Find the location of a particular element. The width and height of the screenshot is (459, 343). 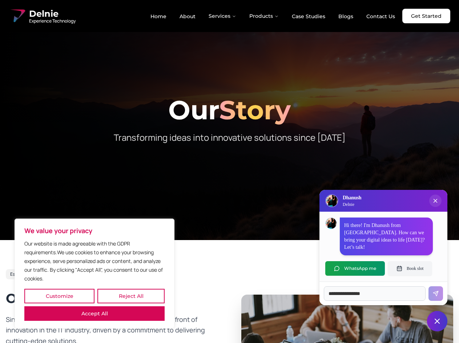

button: Close chat popup is located at coordinates (436, 201).